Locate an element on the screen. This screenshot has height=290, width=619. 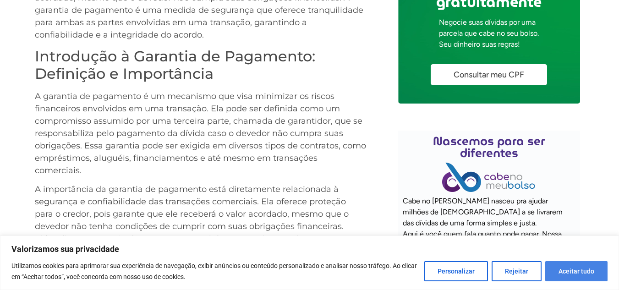
button: Personalizar is located at coordinates (456, 271).